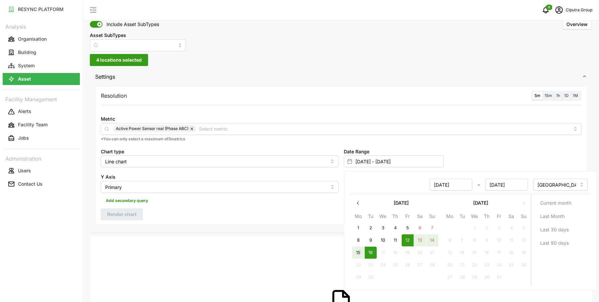 Image resolution: width=599 pixels, height=302 pixels. I want to click on p: Users, so click(24, 170).